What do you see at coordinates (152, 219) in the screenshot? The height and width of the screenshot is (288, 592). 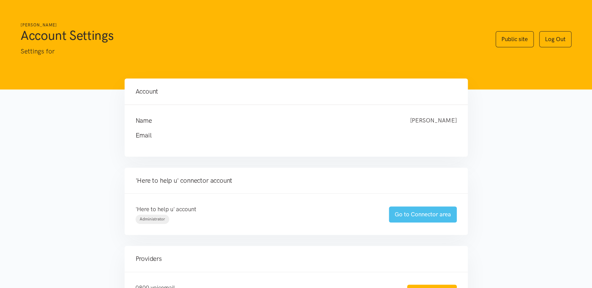 I see `span: Administrator` at bounding box center [152, 219].